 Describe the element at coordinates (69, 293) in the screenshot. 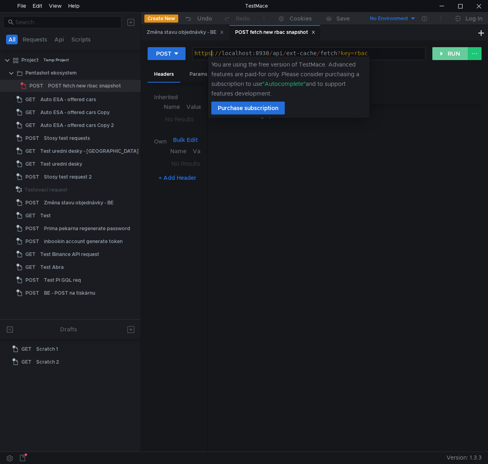

I see `div: BE - POST na tiskárnu` at that location.